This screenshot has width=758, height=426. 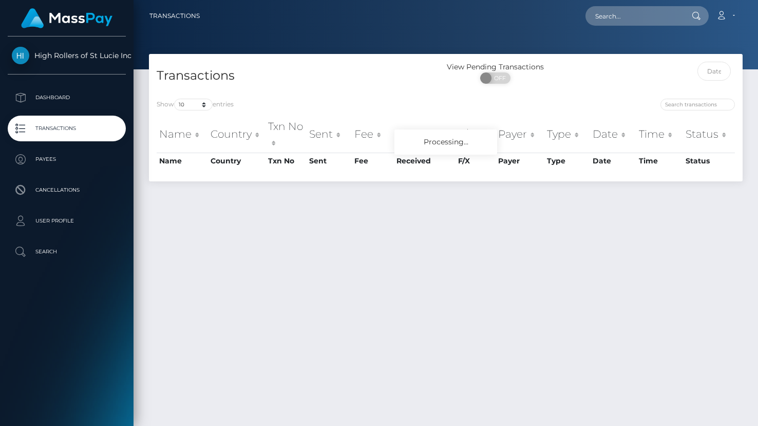 What do you see at coordinates (67, 98) in the screenshot?
I see `a: Dashboard` at bounding box center [67, 98].